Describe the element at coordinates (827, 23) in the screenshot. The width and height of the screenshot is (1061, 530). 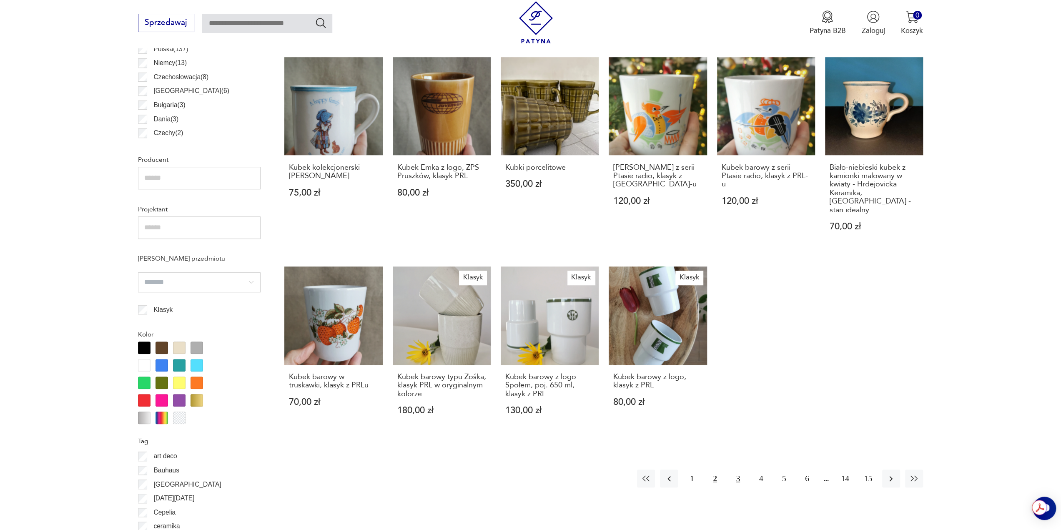
I see `a: Ikona medaluPatyna B2B` at that location.